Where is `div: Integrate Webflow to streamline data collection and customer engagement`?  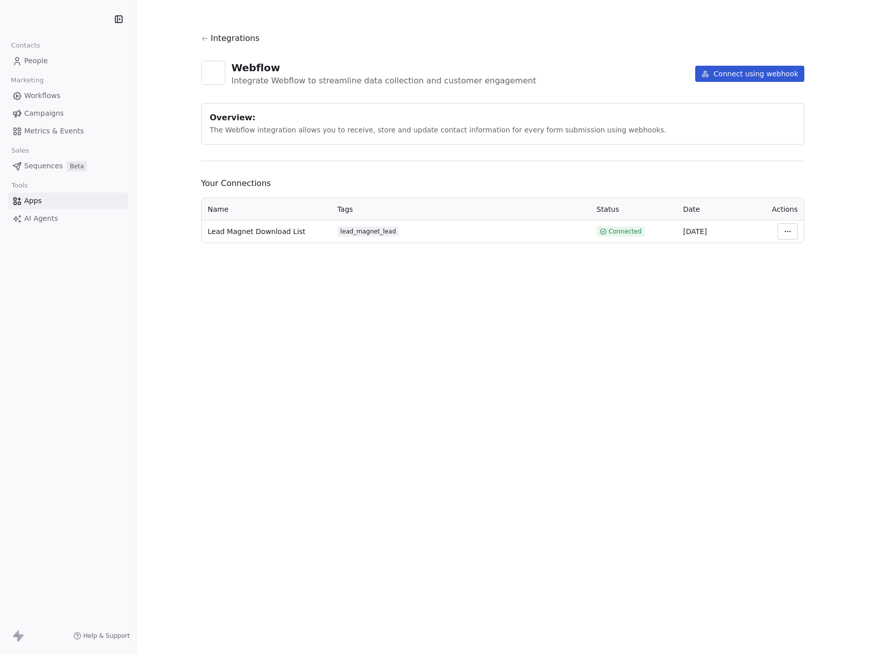
div: Integrate Webflow to streamline data collection and customer engagement is located at coordinates (383, 81).